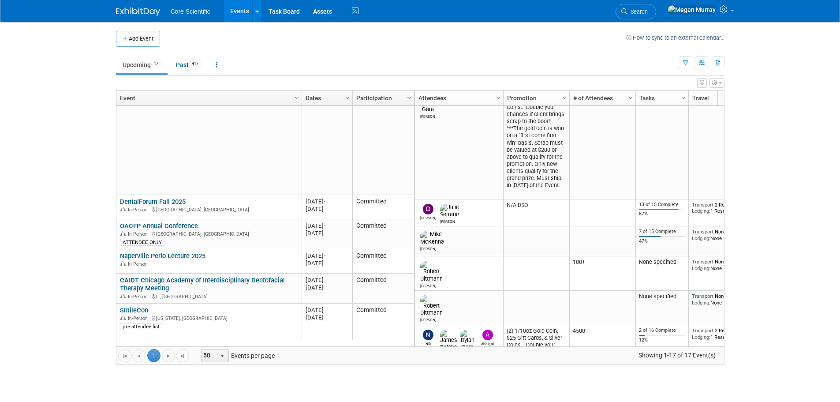 This screenshot has height=402, width=840. Describe the element at coordinates (139, 356) in the screenshot. I see `span: Go to the previous page` at that location.